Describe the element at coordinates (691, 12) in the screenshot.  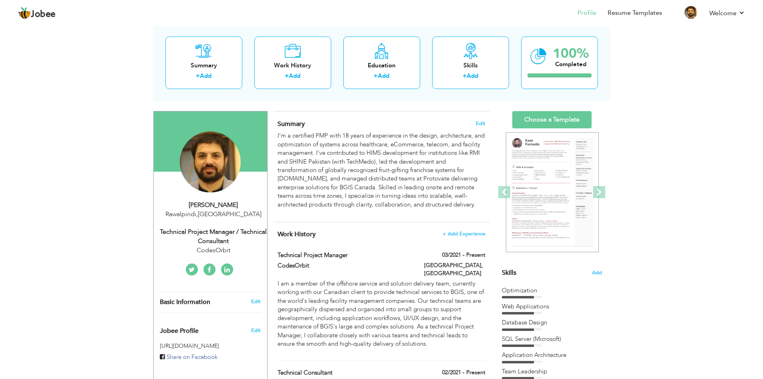
I see `img: Profile Img` at that location.